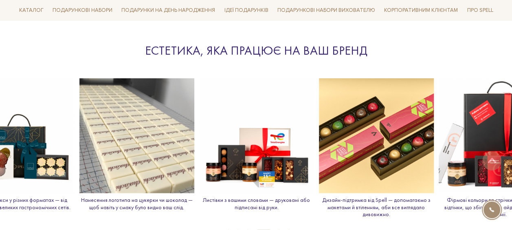 The image size is (512, 230). I want to click on a: Подарунки на День народження, so click(168, 10).